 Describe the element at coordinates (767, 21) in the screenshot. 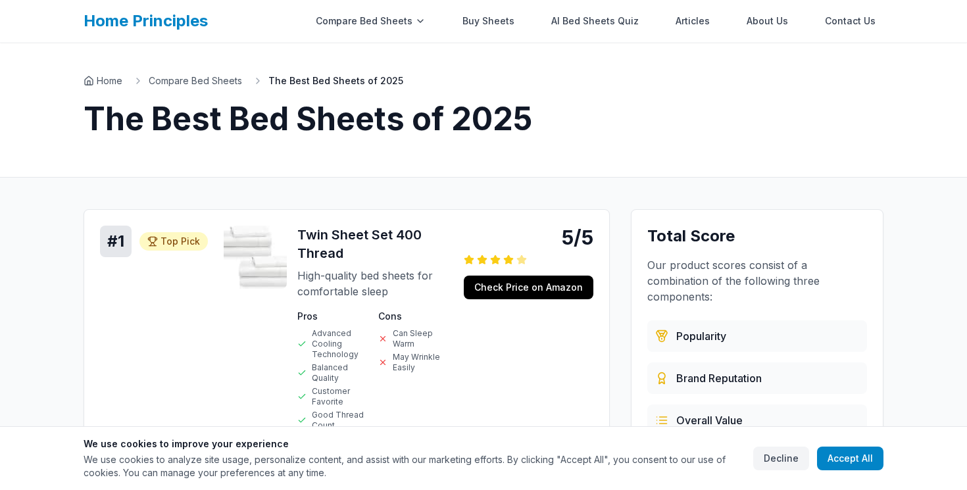

I see `a: About Us` at that location.